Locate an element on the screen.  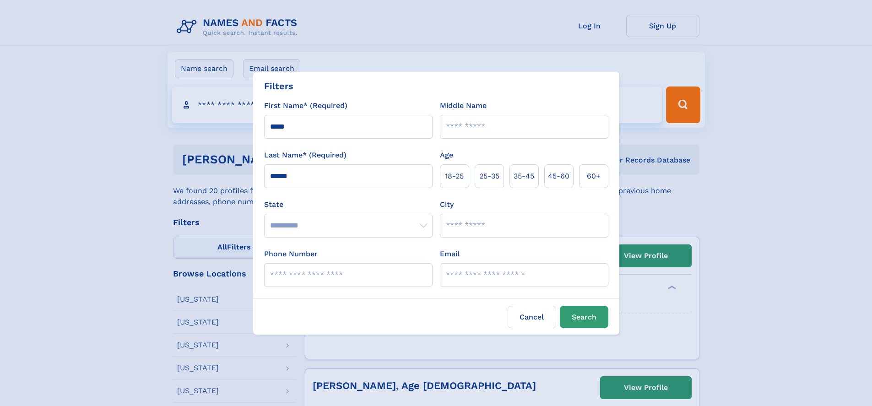
label: First Name* (Required) is located at coordinates (306, 106).